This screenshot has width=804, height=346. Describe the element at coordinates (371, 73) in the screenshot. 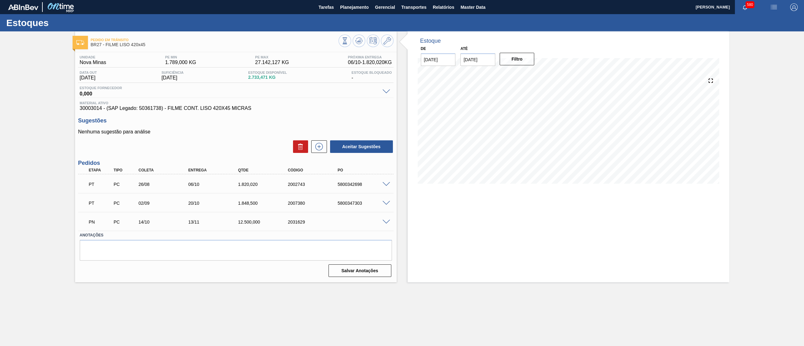

I see `span: Estoque Bloqueado` at that location.